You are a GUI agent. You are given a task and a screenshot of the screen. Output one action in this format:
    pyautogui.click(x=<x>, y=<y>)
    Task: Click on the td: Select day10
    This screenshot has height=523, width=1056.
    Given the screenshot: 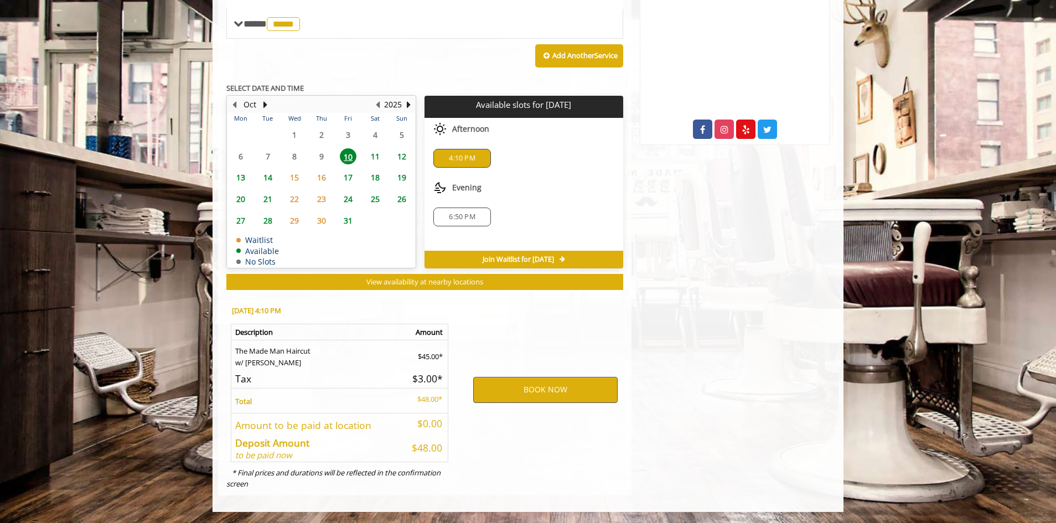 What is the action you would take?
    pyautogui.click(x=348, y=156)
    